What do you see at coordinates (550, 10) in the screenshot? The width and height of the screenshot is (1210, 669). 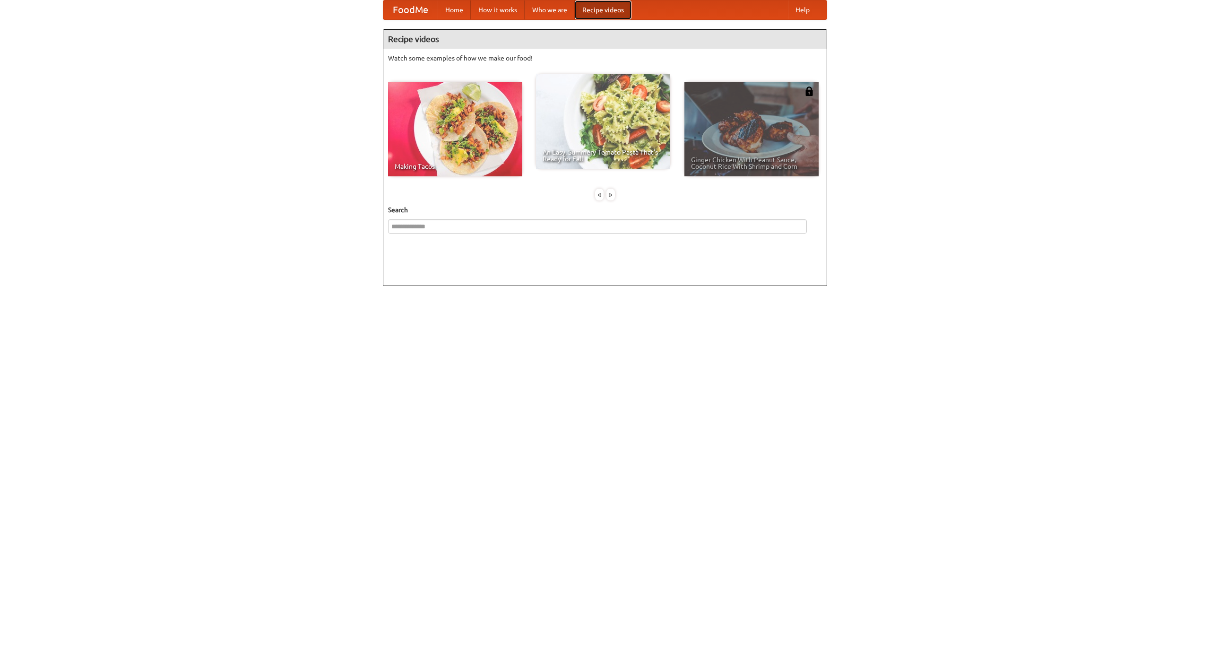 I see `a: Who we are` at bounding box center [550, 10].